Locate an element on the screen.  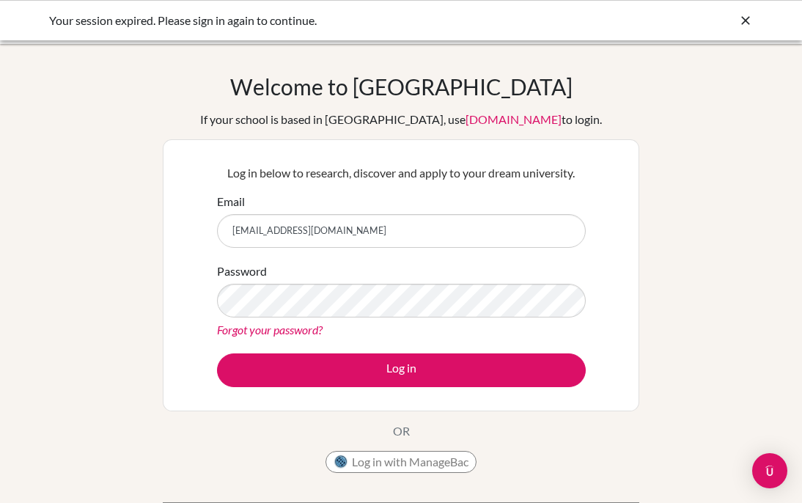
p: OR is located at coordinates (401, 431).